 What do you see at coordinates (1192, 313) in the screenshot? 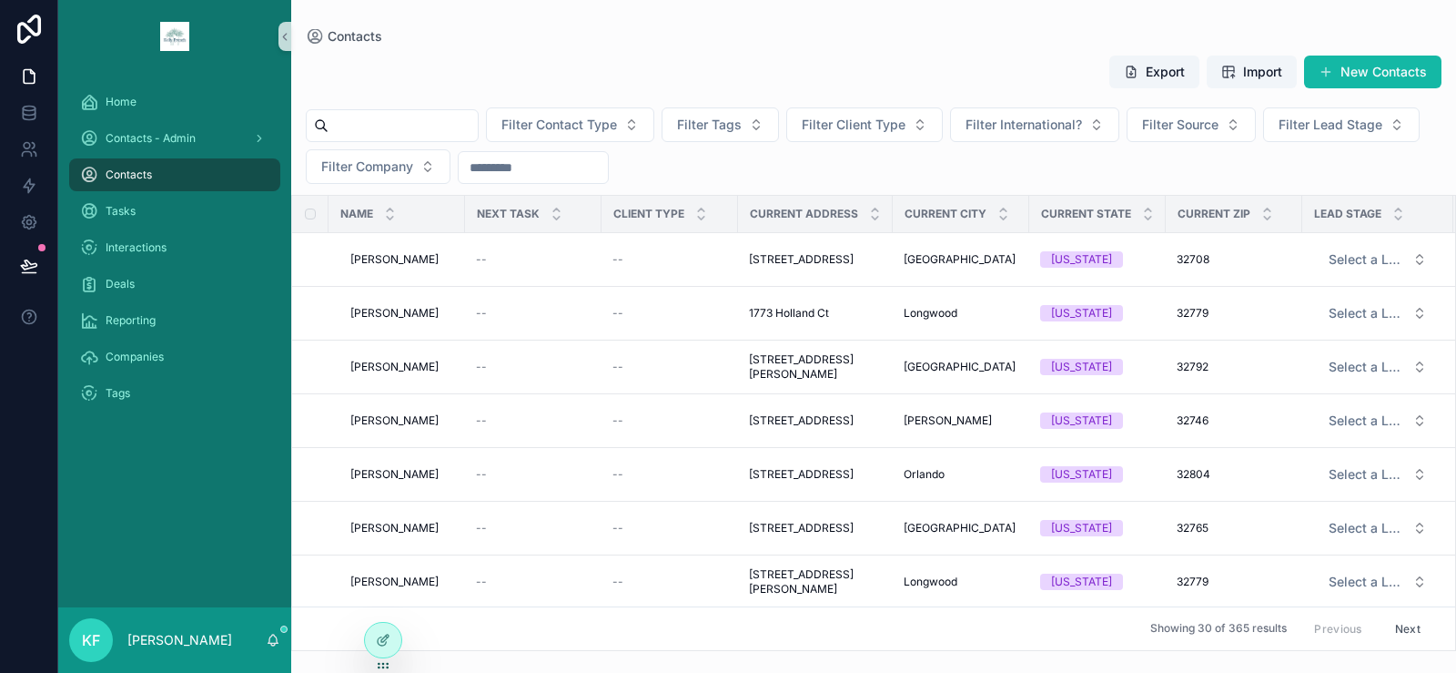
I see `span: 32779` at bounding box center [1192, 313].